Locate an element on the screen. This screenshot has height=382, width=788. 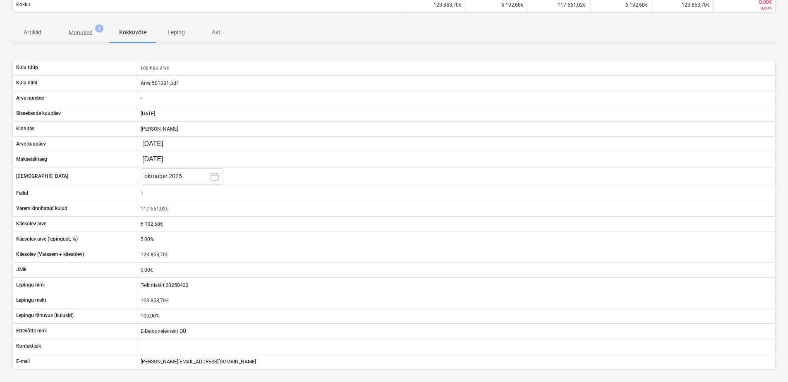
small: 0,00% is located at coordinates (766, 8).